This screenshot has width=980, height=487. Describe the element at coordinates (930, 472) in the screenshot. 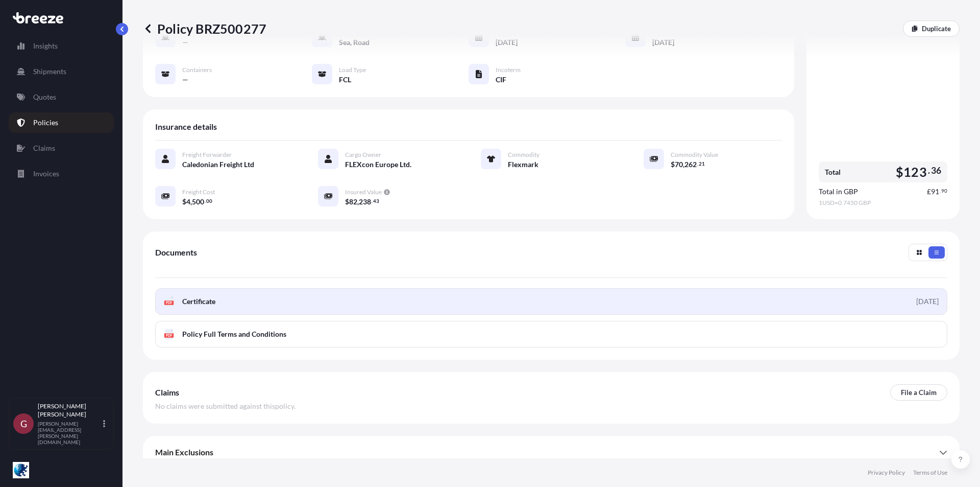

I see `a: Terms of Use` at that location.